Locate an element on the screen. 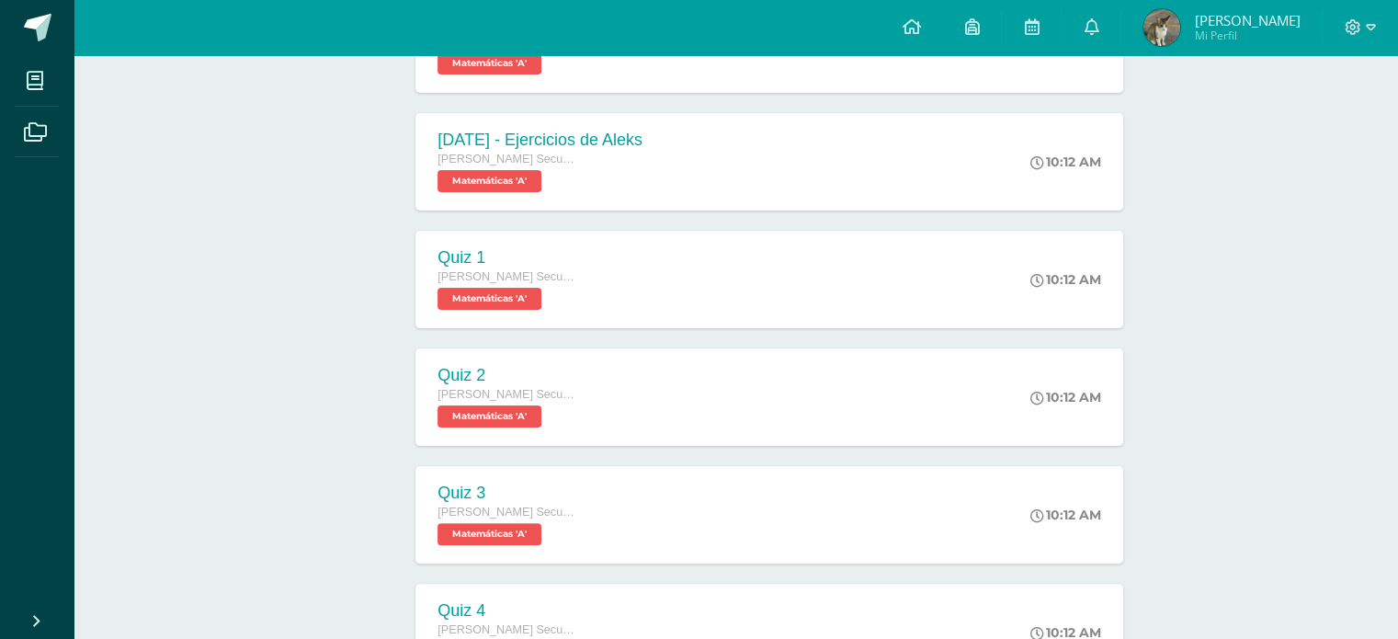  div: Quiz 1 is located at coordinates (506, 257).